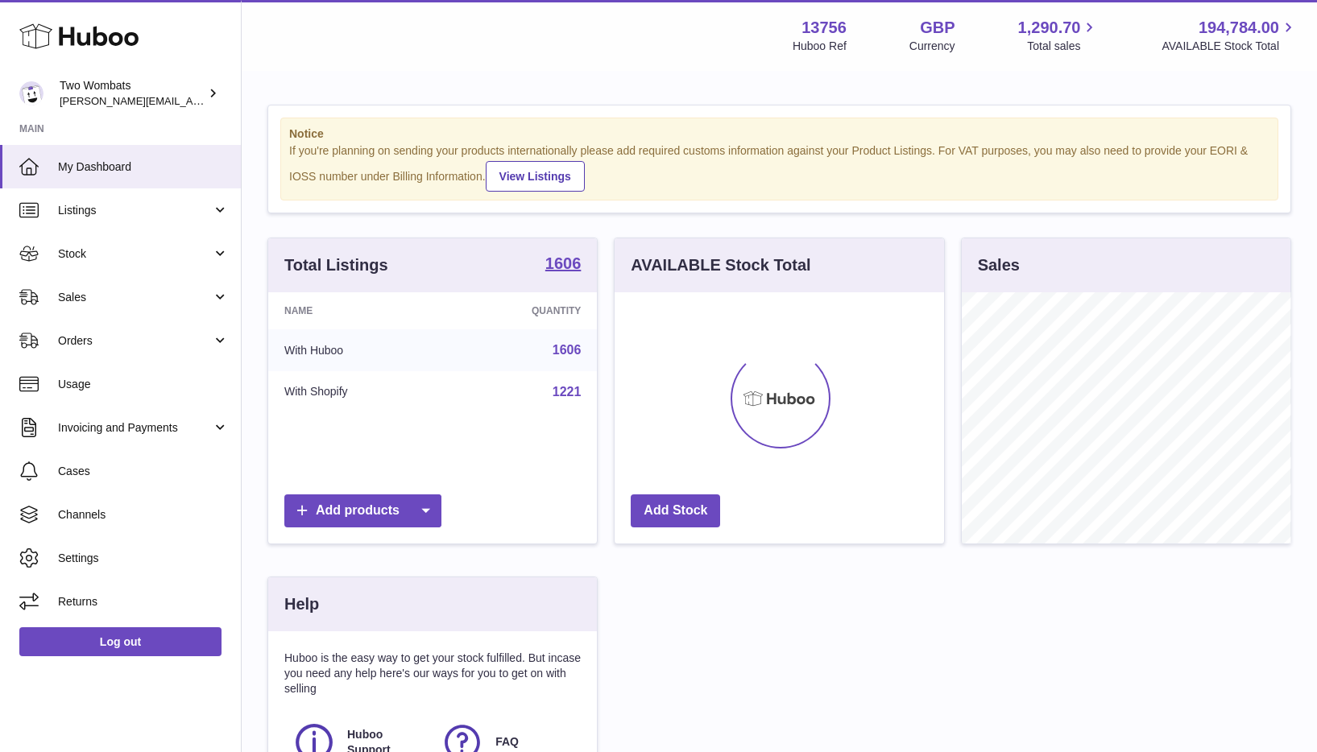 Image resolution: width=1317 pixels, height=752 pixels. Describe the element at coordinates (507, 742) in the screenshot. I see `span: FAQ` at that location.